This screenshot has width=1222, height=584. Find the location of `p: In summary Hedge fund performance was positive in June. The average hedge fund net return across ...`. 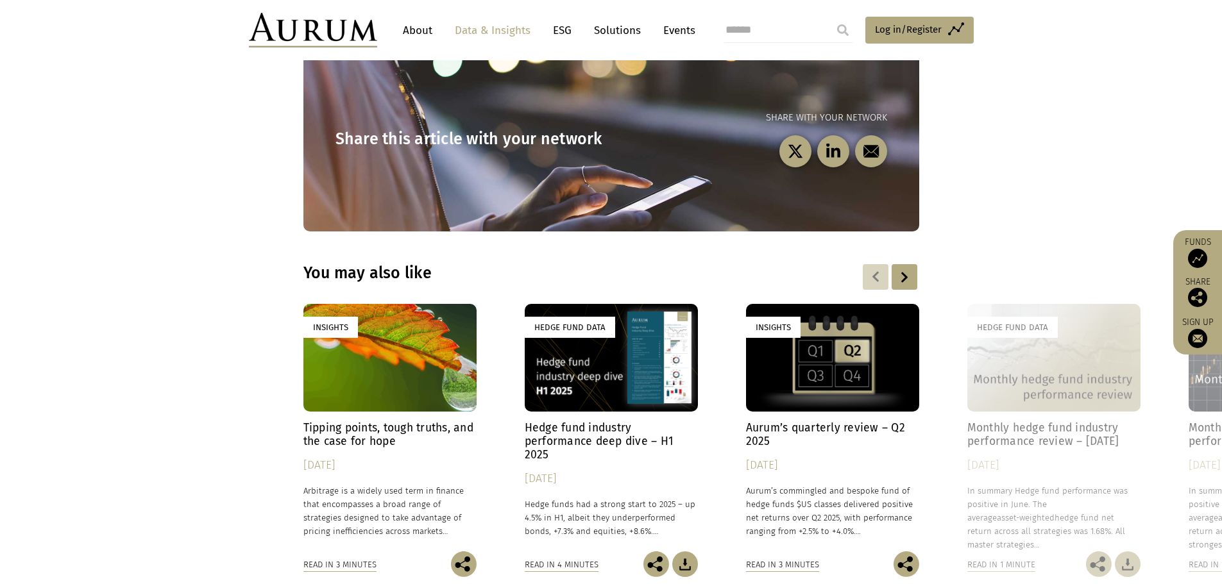

p: In summary Hedge fund performance was positive in June. The average hedge fund net return across ... is located at coordinates (1054, 518).